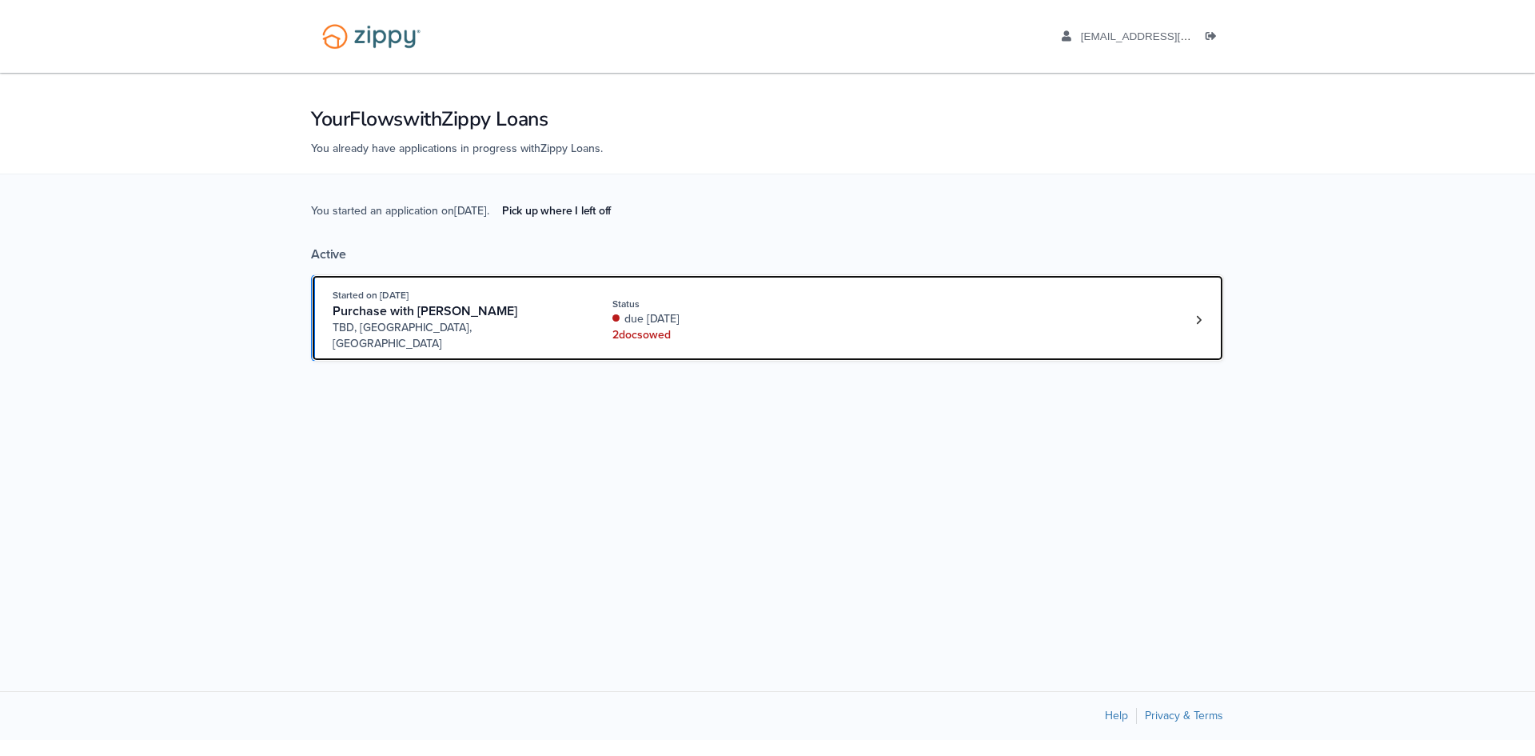 This screenshot has width=1535, height=756. Describe the element at coordinates (1172, 36) in the screenshot. I see `span: fabylopez94@gmail.com` at that location.